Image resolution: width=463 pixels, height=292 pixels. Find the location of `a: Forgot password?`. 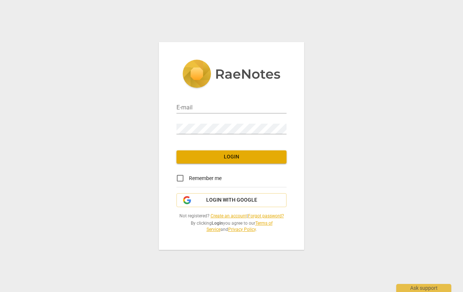

a: Forgot password? is located at coordinates (266, 216).